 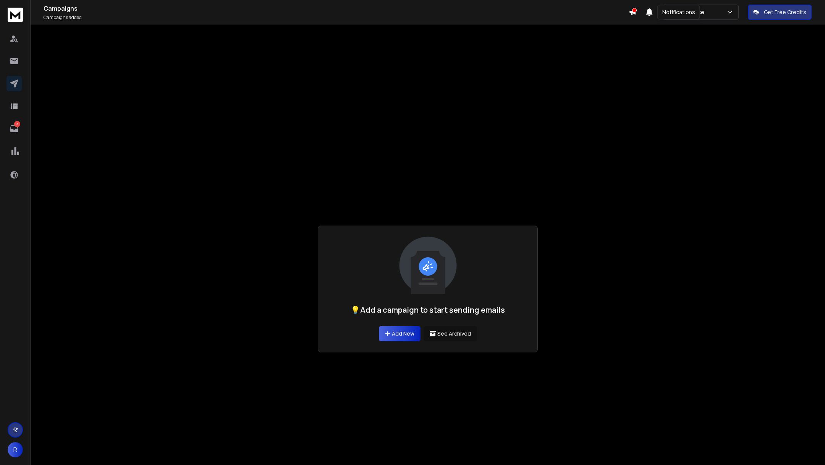 What do you see at coordinates (15, 15) in the screenshot?
I see `img: logo` at bounding box center [15, 15].